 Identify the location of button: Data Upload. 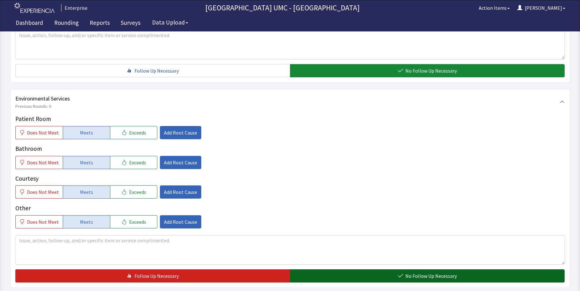
(170, 22).